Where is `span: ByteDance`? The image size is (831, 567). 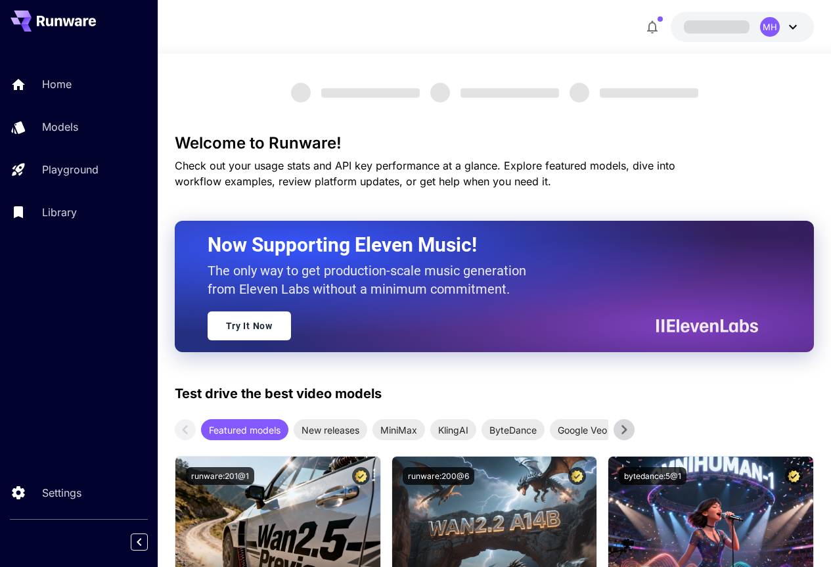 span: ByteDance is located at coordinates (513, 430).